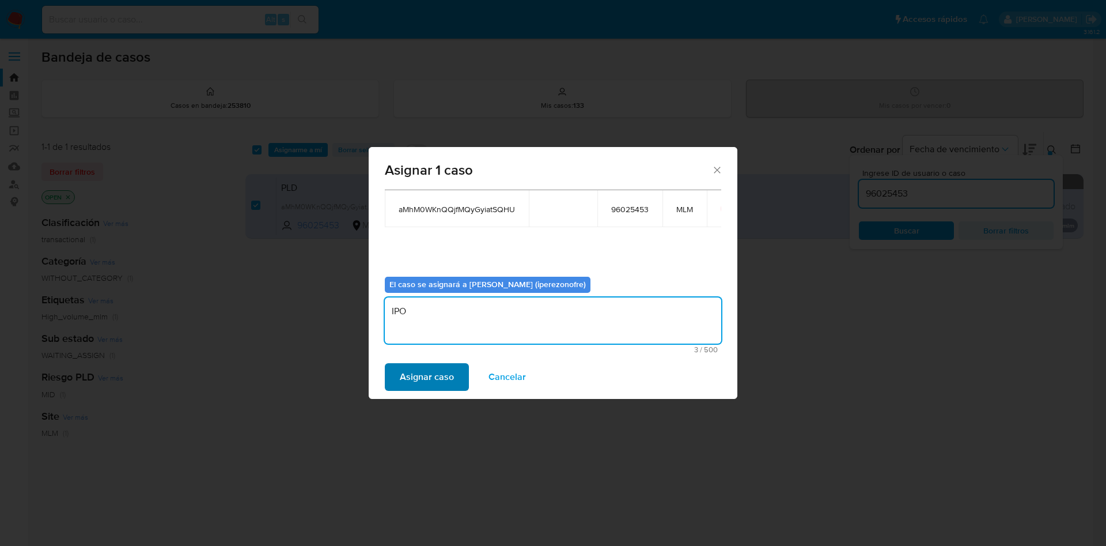  Describe the element at coordinates (457, 209) in the screenshot. I see `span: aMhM0WKnQQjfMQyGyiatSQHU` at that location.